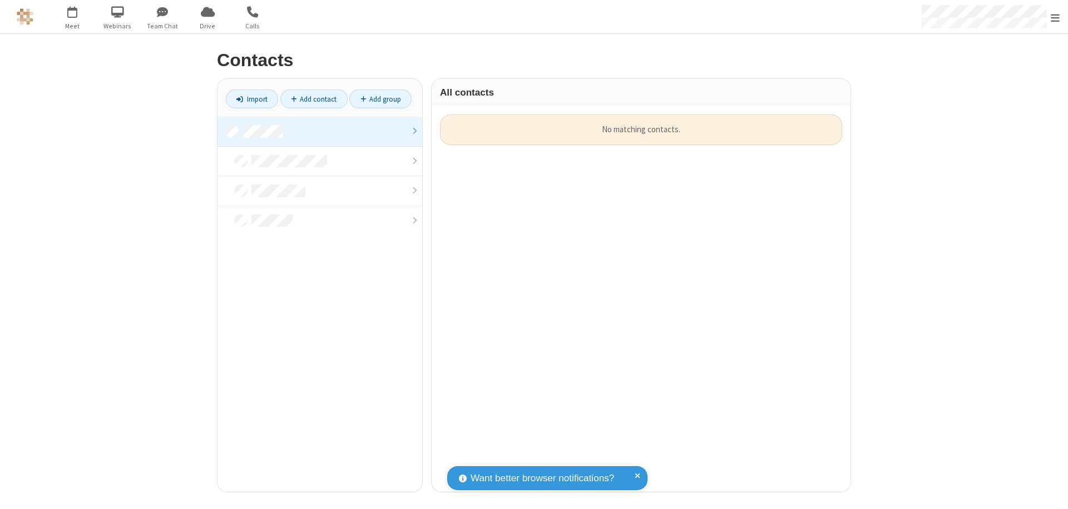 The image size is (1068, 509). What do you see at coordinates (162, 26) in the screenshot?
I see `span: Team Chat` at bounding box center [162, 26].